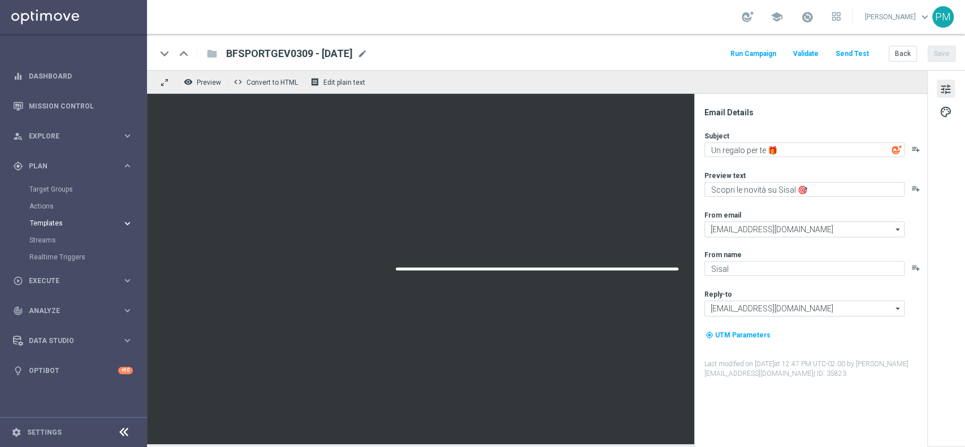 The image size is (965, 447). Describe the element at coordinates (238, 82) in the screenshot. I see `span: code` at that location.